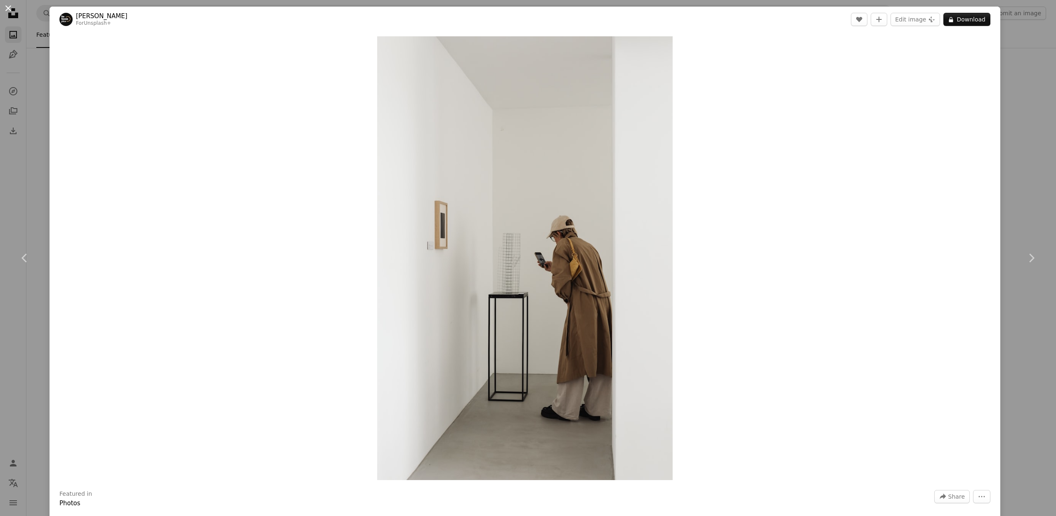  Describe the element at coordinates (915, 19) in the screenshot. I see `button: Edit image` at that location.